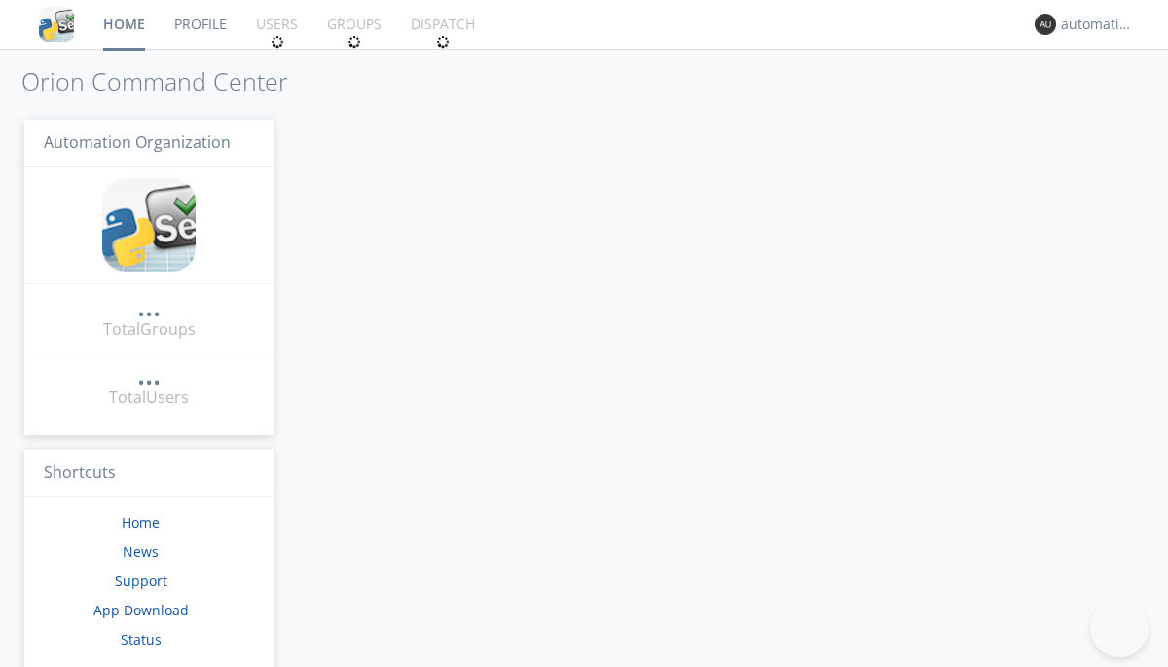  Describe the element at coordinates (149, 329) in the screenshot. I see `div: Total Groups` at that location.